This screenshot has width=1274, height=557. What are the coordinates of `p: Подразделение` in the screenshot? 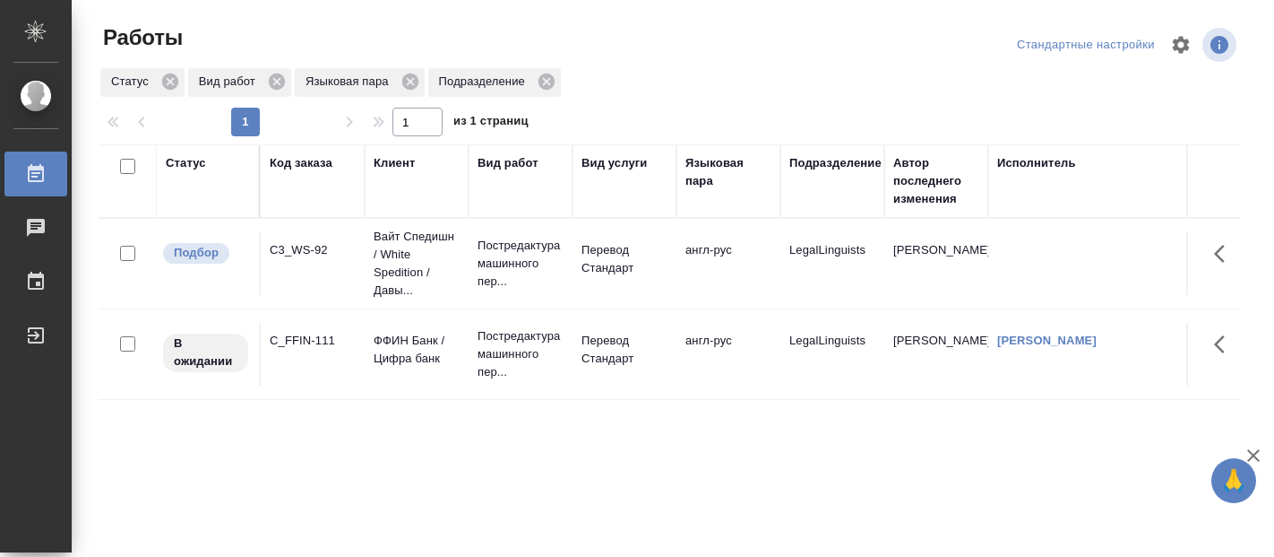 It's located at (485, 82).